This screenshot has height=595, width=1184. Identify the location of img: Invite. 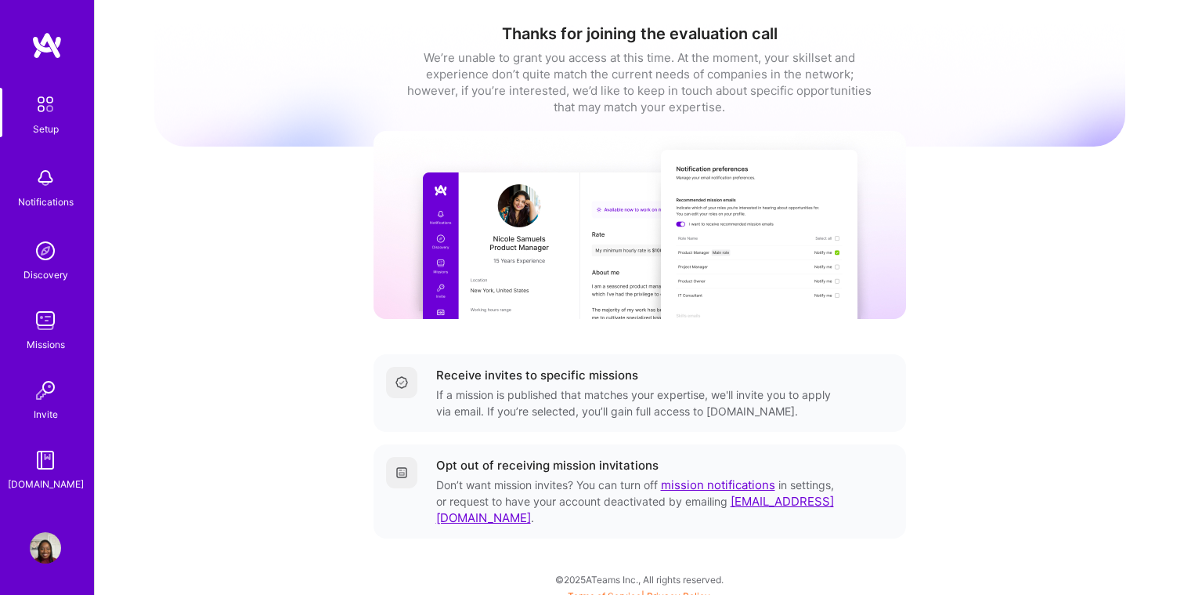
(45, 390).